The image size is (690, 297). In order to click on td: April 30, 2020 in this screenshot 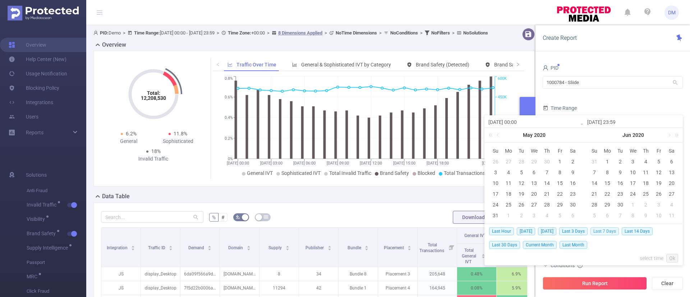, I will do `click(547, 162)`.